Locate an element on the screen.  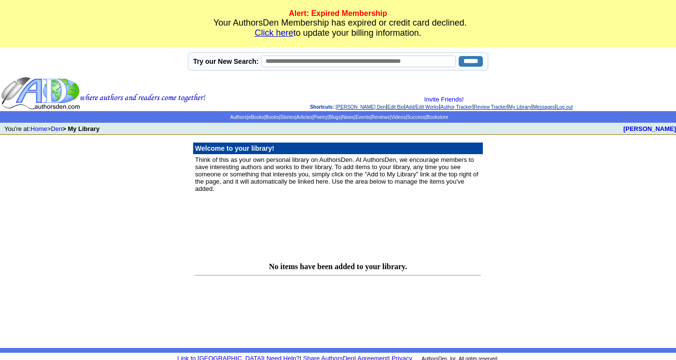
font: You're at: > is located at coordinates (52, 128).